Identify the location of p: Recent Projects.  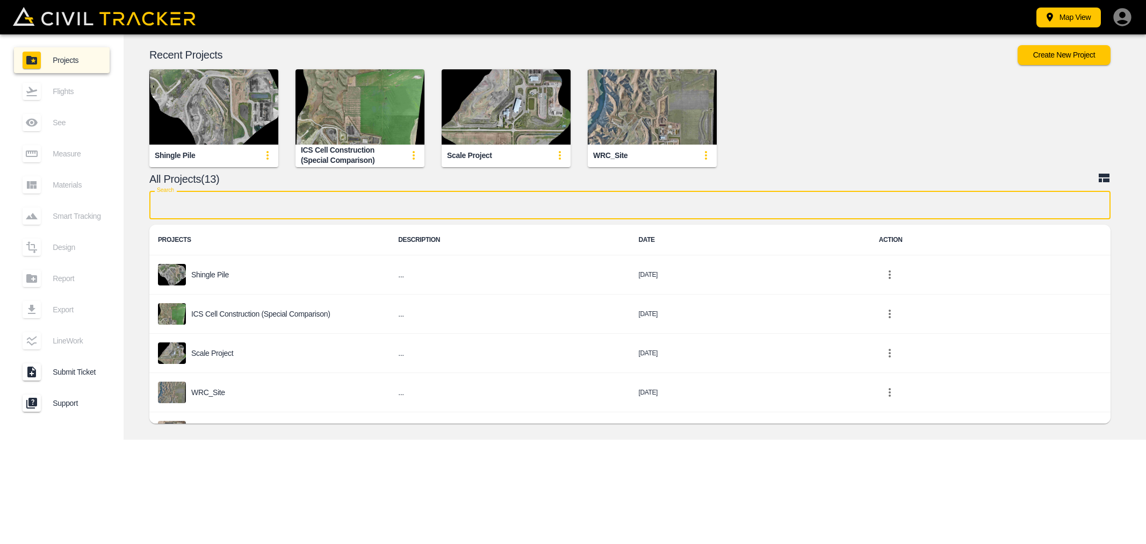
(584, 55).